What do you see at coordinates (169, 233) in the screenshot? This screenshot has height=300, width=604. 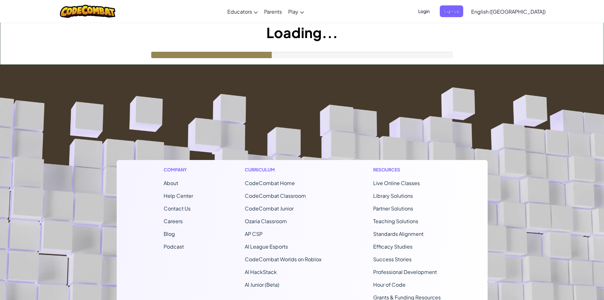 I see `a: Blog` at bounding box center [169, 233].